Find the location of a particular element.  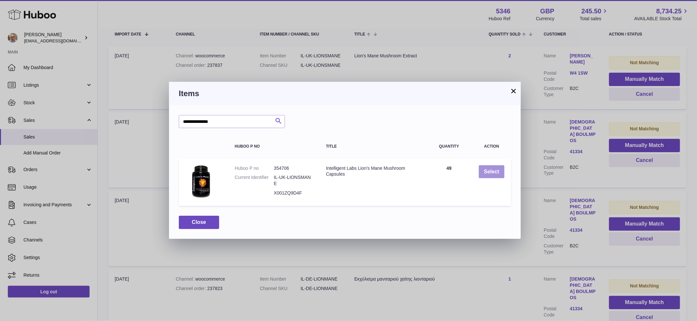

dt: Current Identifier is located at coordinates (254, 181).